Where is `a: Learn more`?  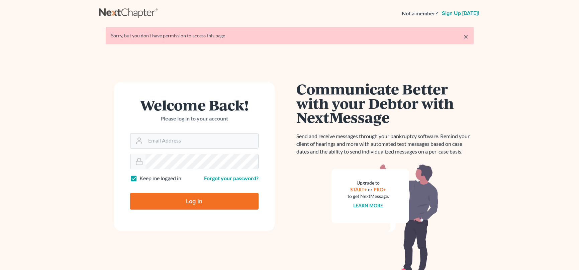
a: Learn more is located at coordinates (368, 206).